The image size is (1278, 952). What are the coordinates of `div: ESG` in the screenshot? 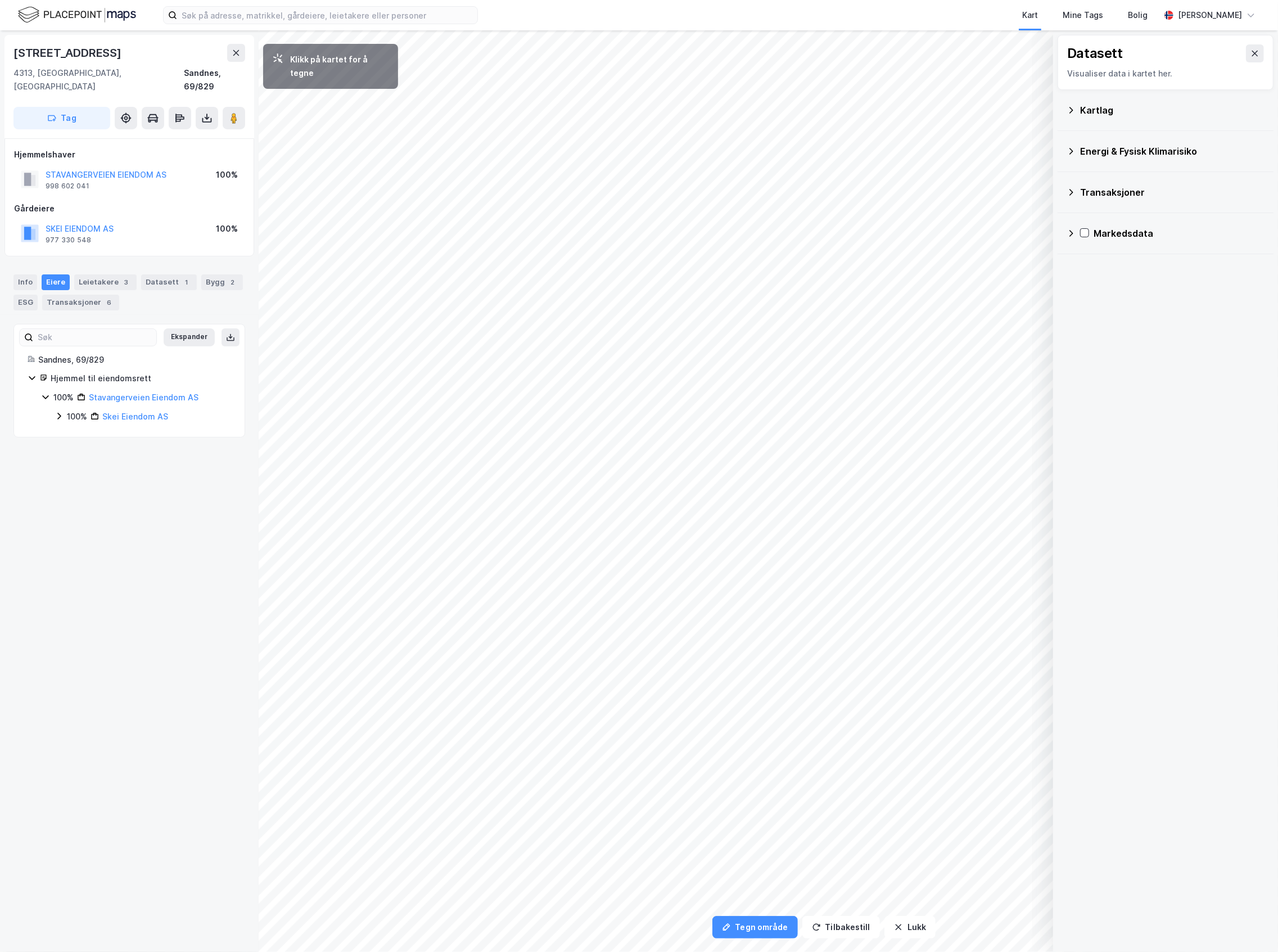 It's located at (25, 302).